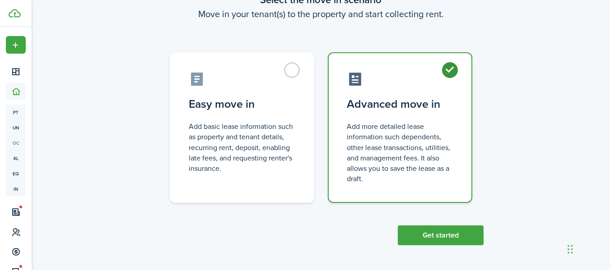  I want to click on div: Drag, so click(570, 250).